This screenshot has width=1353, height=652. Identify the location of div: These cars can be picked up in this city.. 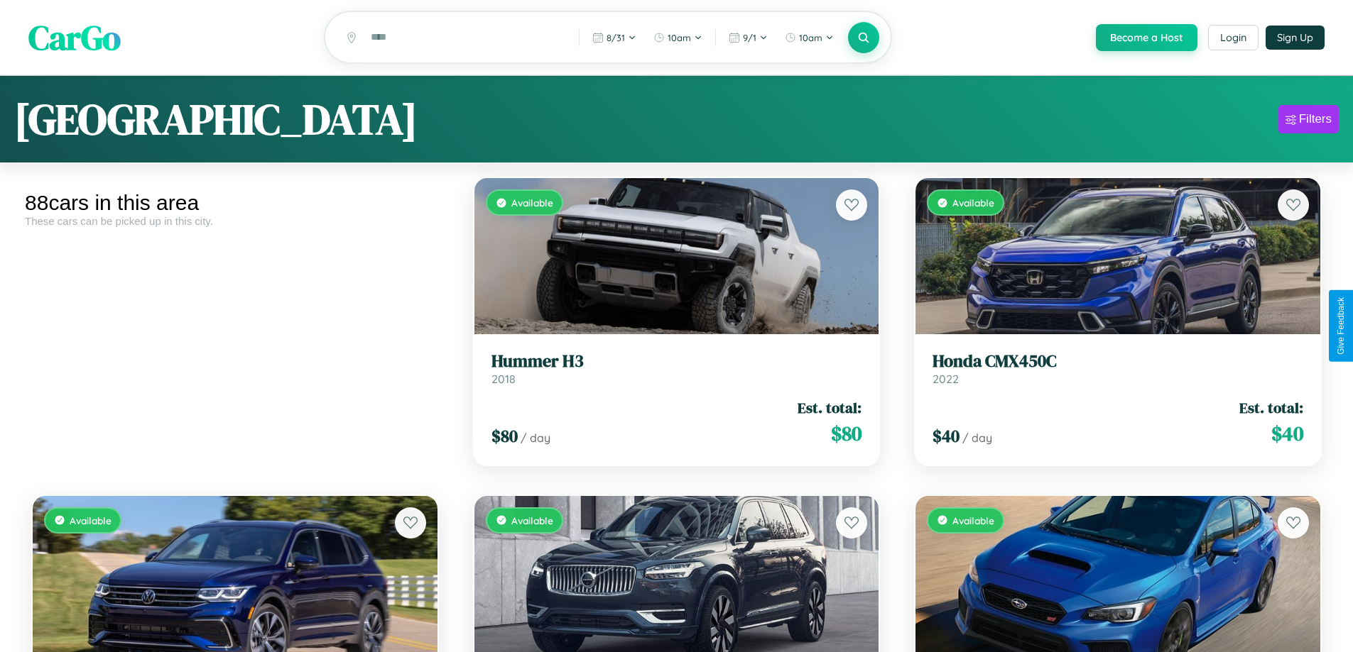
(235, 221).